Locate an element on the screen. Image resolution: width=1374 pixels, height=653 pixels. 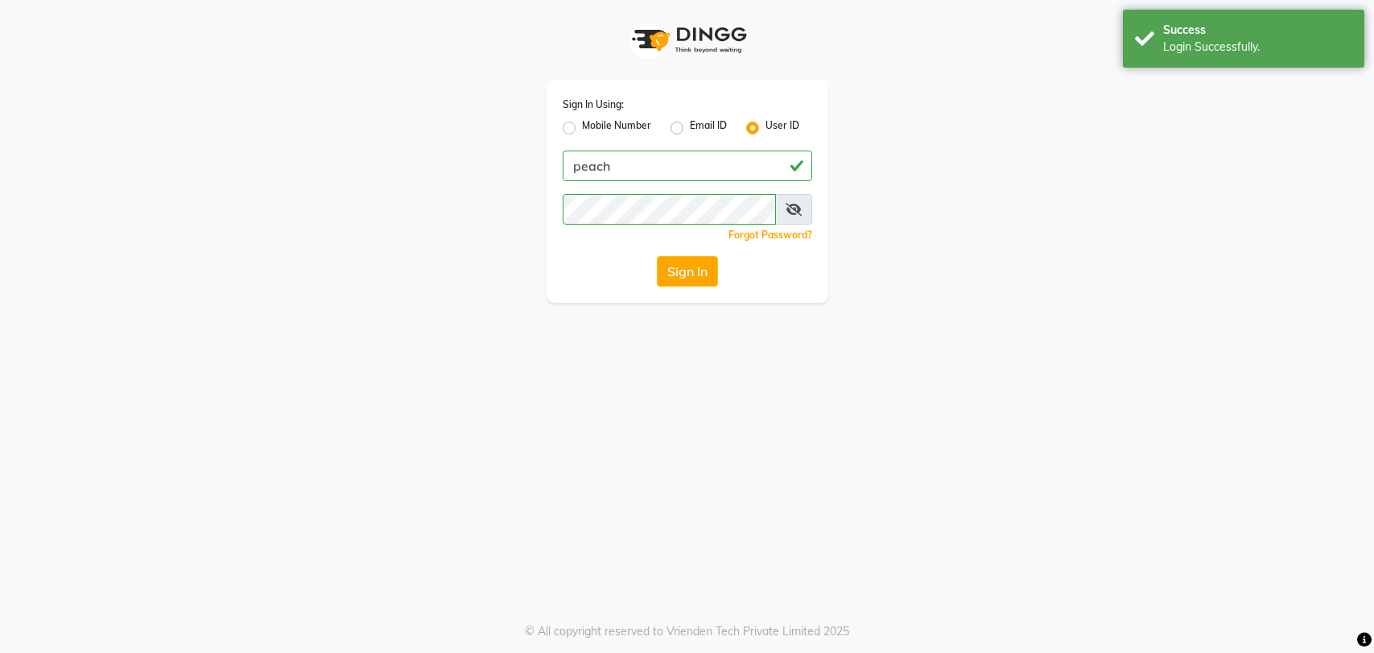
div: Login Successfully. is located at coordinates (1257, 47).